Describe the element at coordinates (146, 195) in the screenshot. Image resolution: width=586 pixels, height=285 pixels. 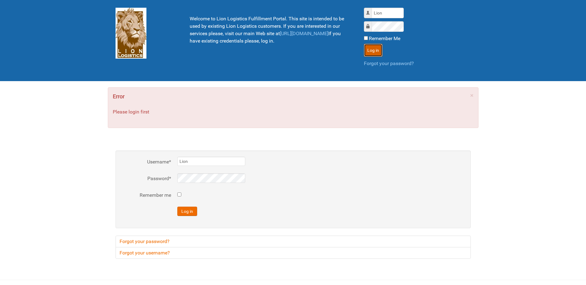
I see `label: Remember me` at that location.